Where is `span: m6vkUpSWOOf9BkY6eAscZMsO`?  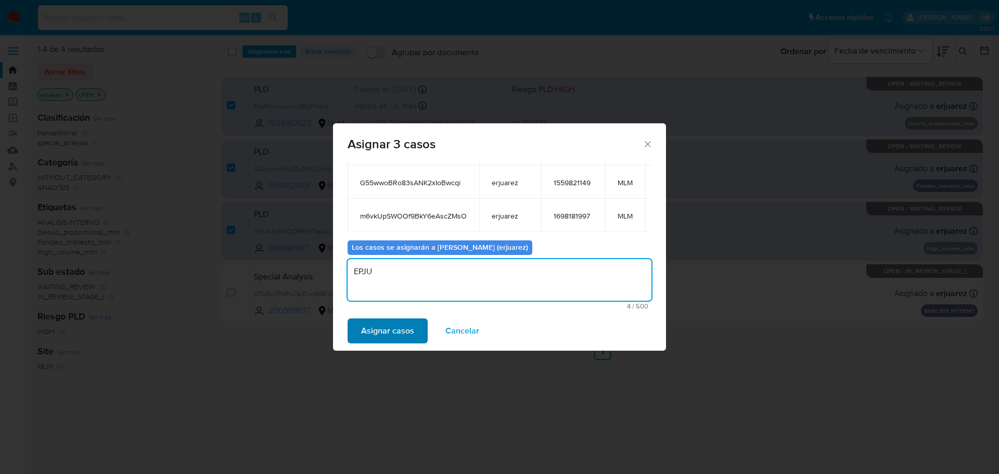 span: m6vkUpSWOOf9BkY6eAscZMsO is located at coordinates (413, 216).